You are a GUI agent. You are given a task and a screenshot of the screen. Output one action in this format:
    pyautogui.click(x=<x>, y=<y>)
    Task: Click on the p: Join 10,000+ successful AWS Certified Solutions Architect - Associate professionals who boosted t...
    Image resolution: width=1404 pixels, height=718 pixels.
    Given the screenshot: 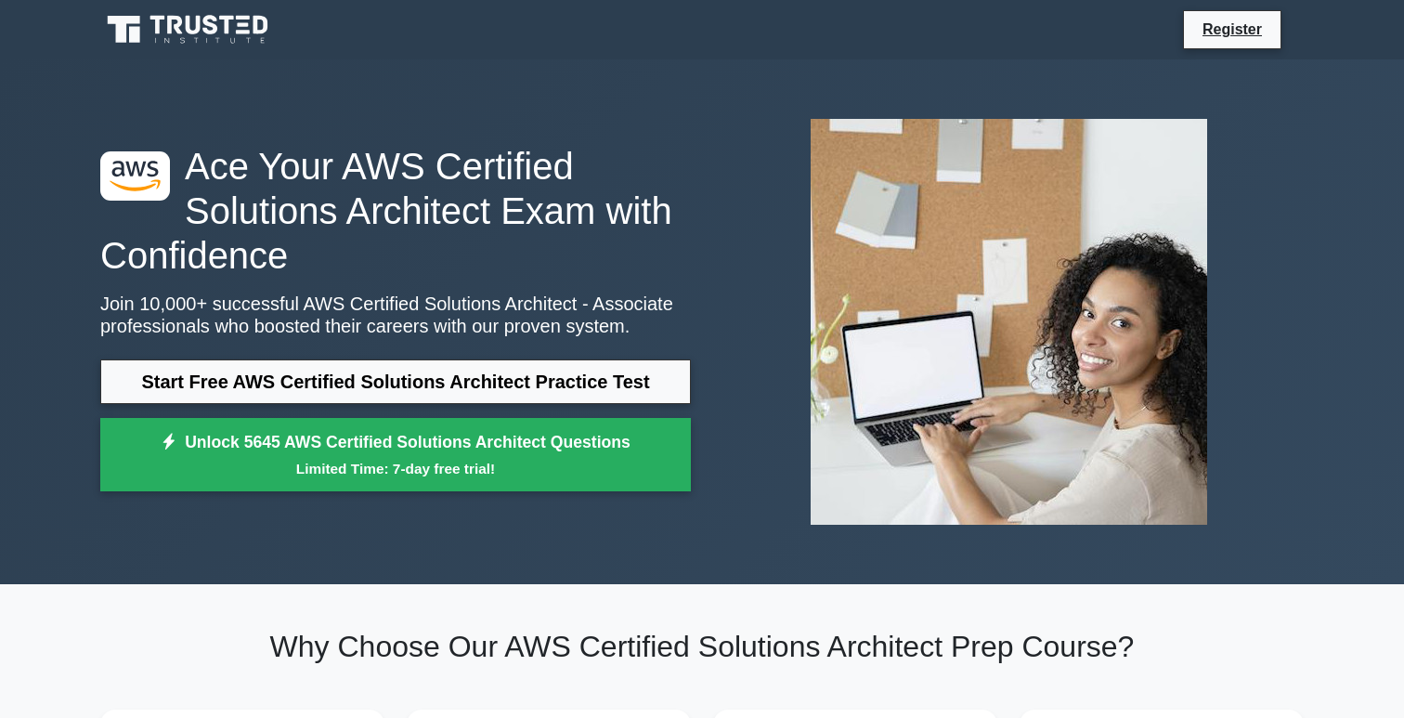 What is the action you would take?
    pyautogui.click(x=396, y=315)
    